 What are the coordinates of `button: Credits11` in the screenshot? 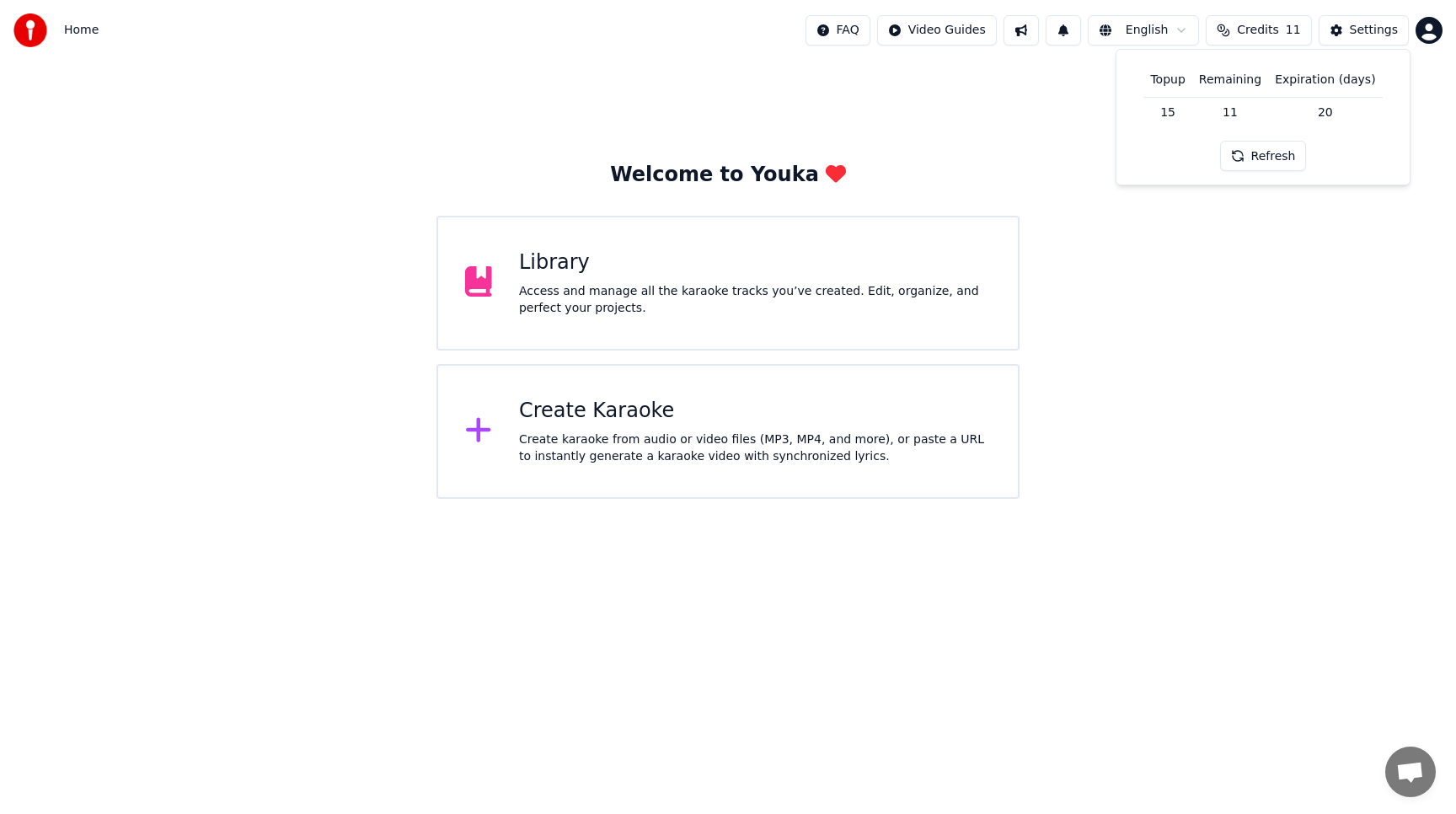 It's located at (1258, 31).